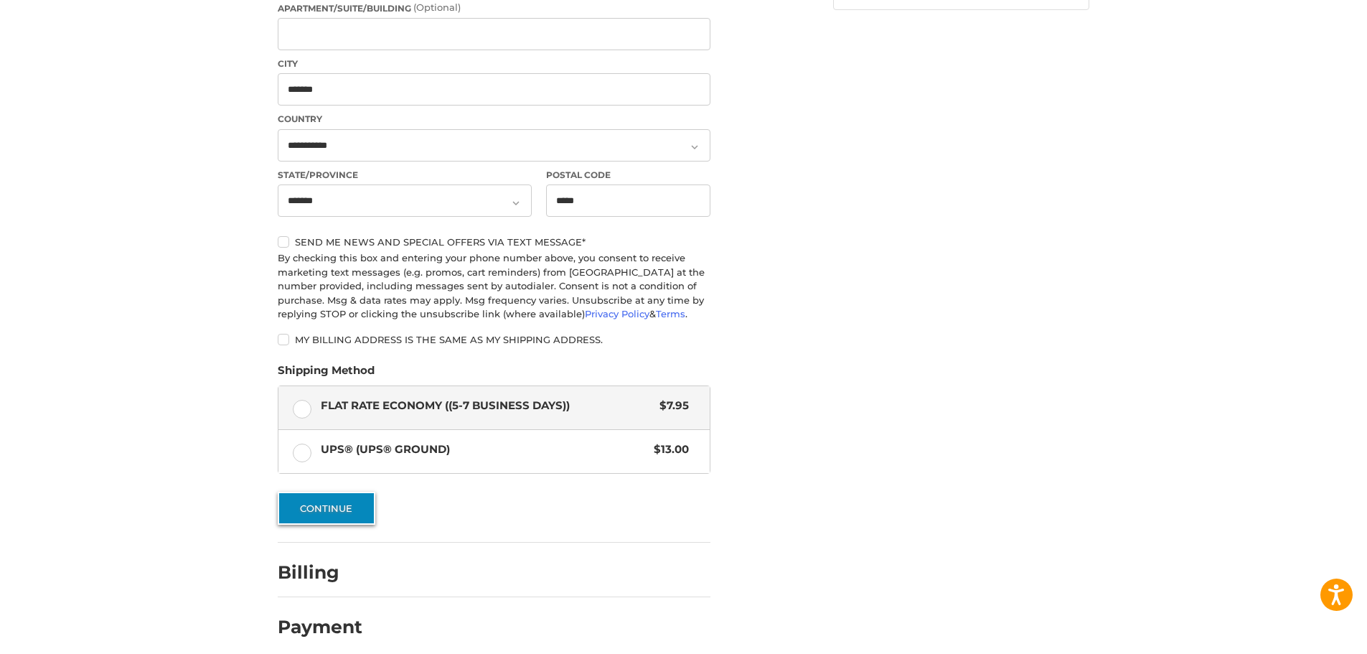 The height and width of the screenshot is (654, 1367). What do you see at coordinates (326, 508) in the screenshot?
I see `button: Continue` at bounding box center [326, 508].